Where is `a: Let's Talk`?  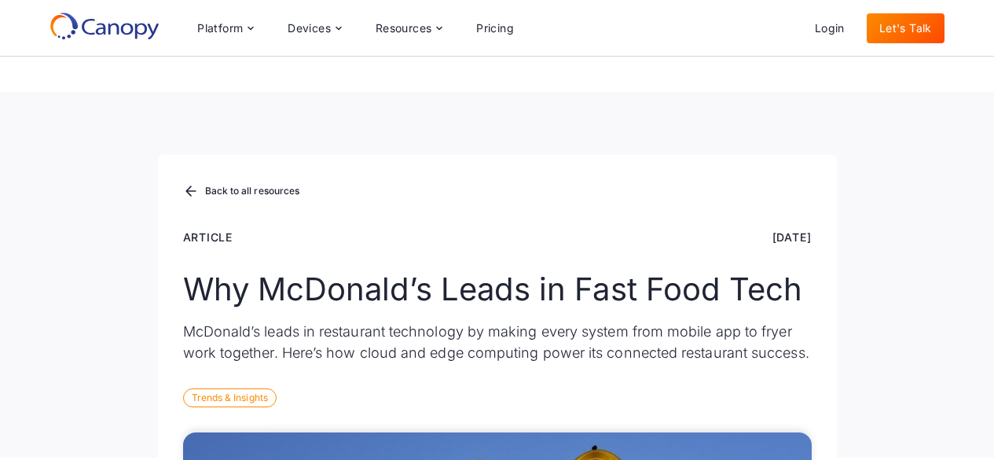
a: Let's Talk is located at coordinates (905, 28).